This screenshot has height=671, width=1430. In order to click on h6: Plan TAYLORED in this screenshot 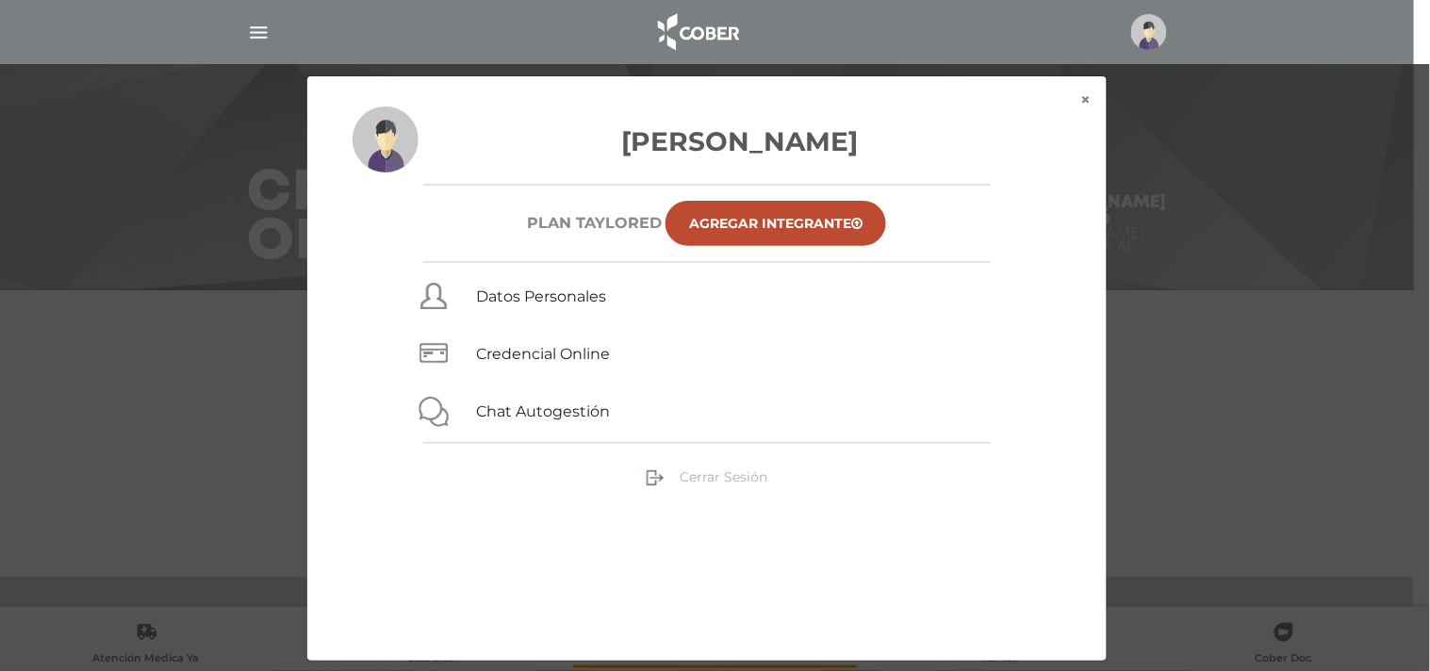, I will do `click(594, 222)`.